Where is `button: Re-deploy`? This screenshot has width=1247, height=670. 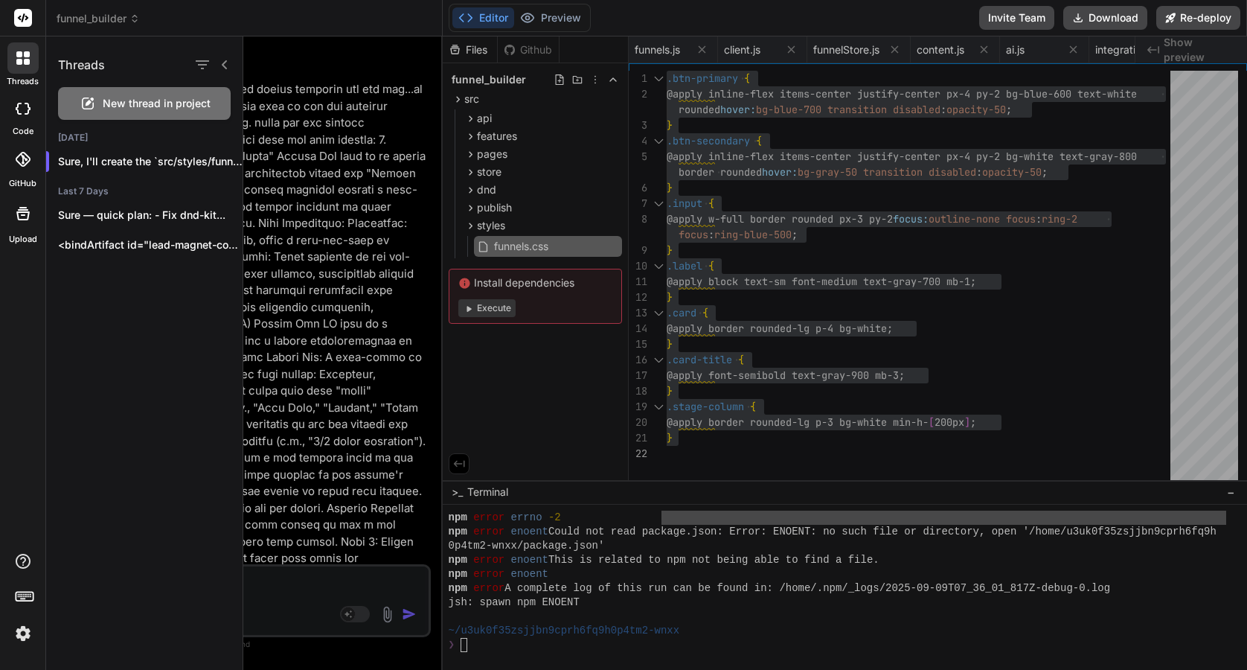 button: Re-deploy is located at coordinates (1198, 18).